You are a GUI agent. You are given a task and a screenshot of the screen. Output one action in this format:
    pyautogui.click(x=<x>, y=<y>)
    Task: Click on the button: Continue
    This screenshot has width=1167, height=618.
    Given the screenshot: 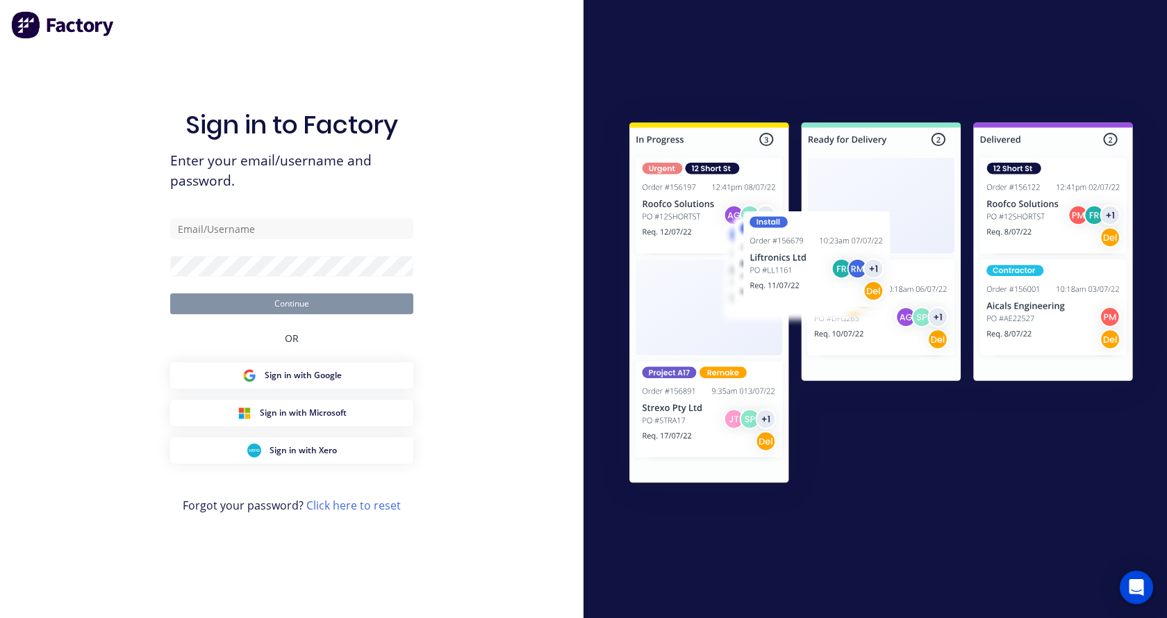 What is the action you would take?
    pyautogui.click(x=292, y=304)
    